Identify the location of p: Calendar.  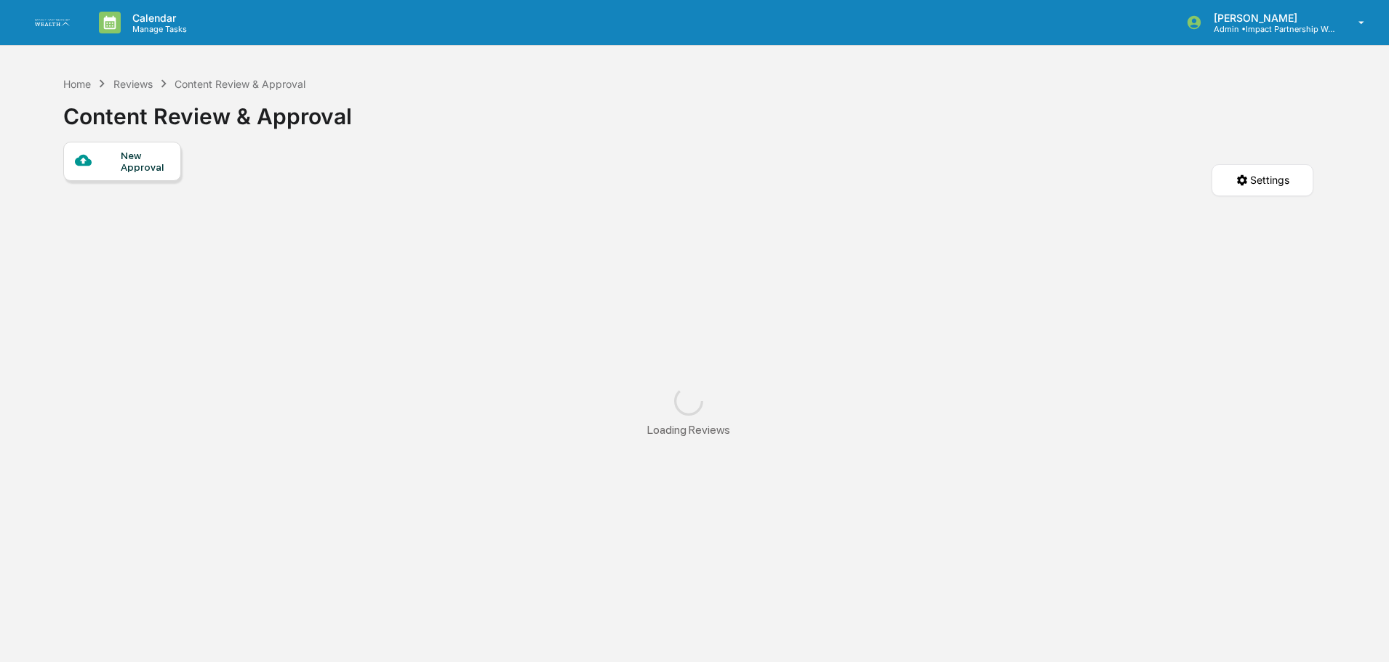
(157, 17).